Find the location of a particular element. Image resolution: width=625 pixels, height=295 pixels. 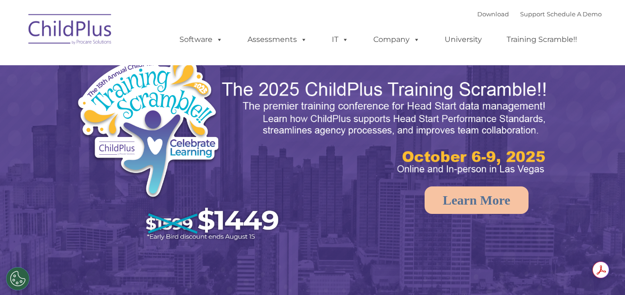

button: Cookies Settings is located at coordinates (18, 279).